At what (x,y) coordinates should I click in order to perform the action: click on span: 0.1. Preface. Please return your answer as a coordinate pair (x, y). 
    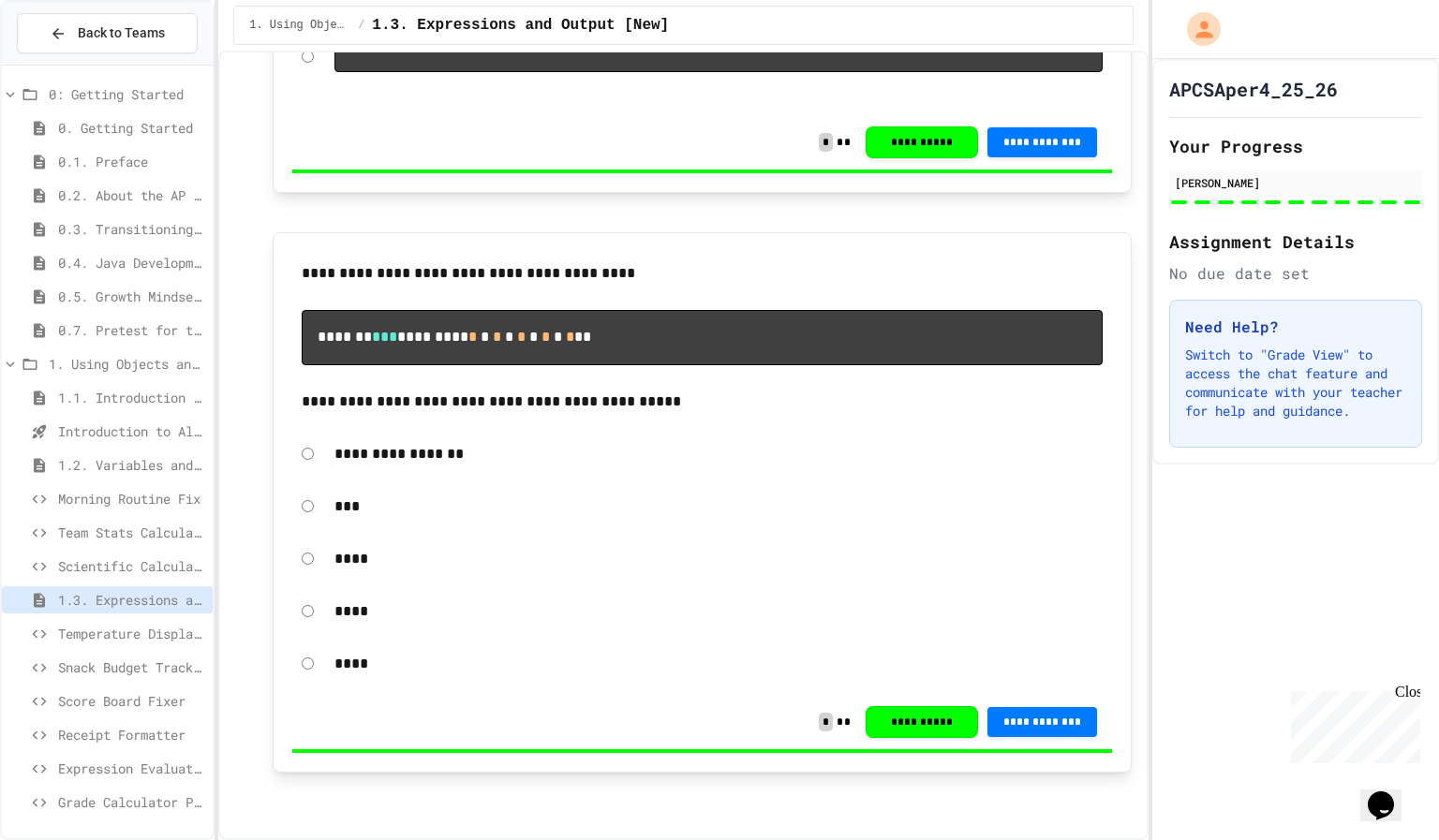
    Looking at the image, I should click on (131, 161).